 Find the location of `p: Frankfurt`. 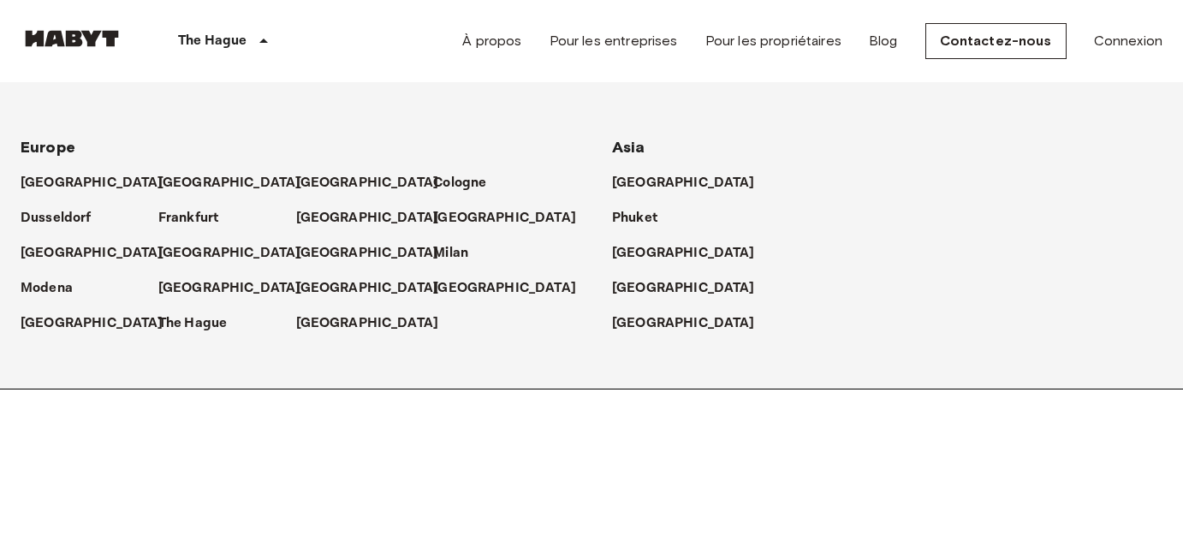

p: Frankfurt is located at coordinates (188, 218).